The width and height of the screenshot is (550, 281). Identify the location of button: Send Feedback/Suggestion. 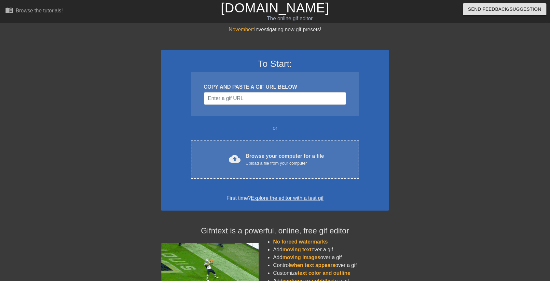
(505, 9).